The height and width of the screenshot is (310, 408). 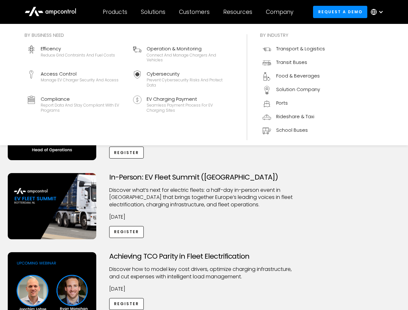 What do you see at coordinates (294, 104) in the screenshot?
I see `a: Ports` at bounding box center [294, 104].